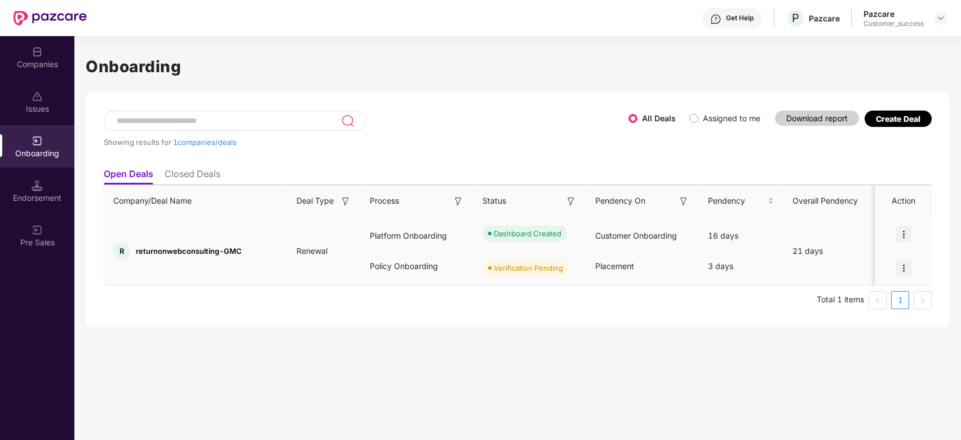 Image resolution: width=961 pixels, height=440 pixels. Describe the element at coordinates (312, 250) in the screenshot. I see `span: Renewal` at that location.